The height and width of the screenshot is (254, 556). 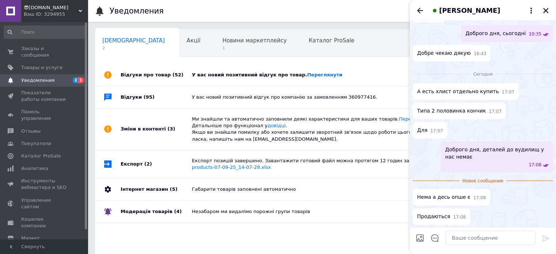 What do you see at coordinates (44, 115) in the screenshot?
I see `span: Панель управления` at bounding box center [44, 115].